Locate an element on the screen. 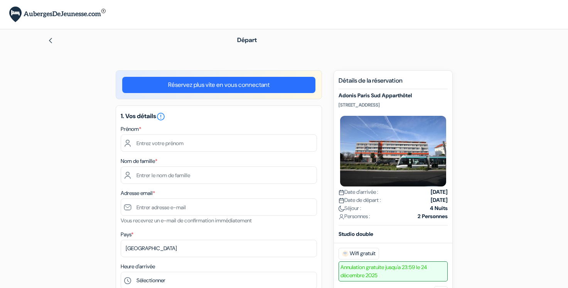 The width and height of the screenshot is (568, 288). a: error_outline is located at coordinates (161, 116).